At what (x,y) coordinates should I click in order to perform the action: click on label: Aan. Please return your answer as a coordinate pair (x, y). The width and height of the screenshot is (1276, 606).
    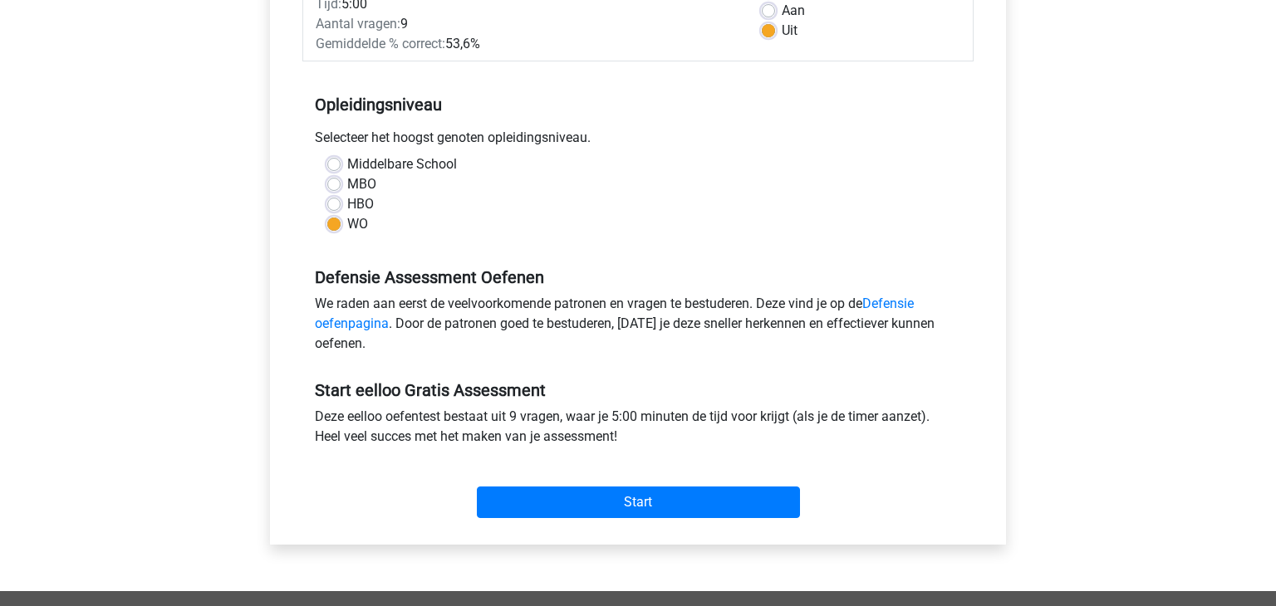
    Looking at the image, I should click on (793, 11).